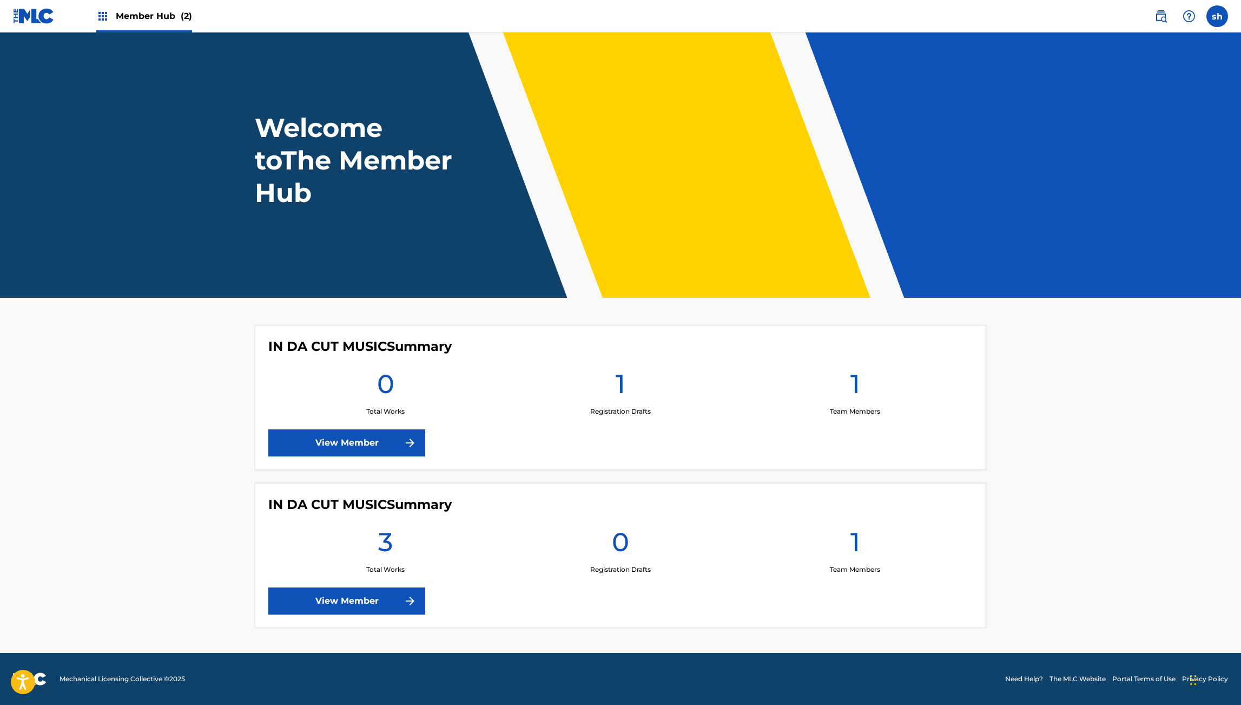 The width and height of the screenshot is (1241, 705). Describe the element at coordinates (1144, 679) in the screenshot. I see `a: Portal Terms of Use` at that location.